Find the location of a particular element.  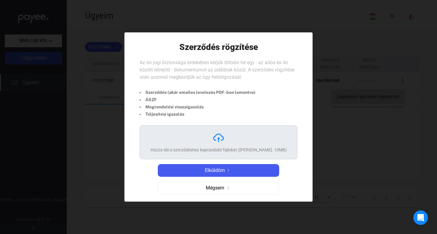

li: Szerződés (akár emailes levelezés PDF-ben lementve) is located at coordinates (197, 93).